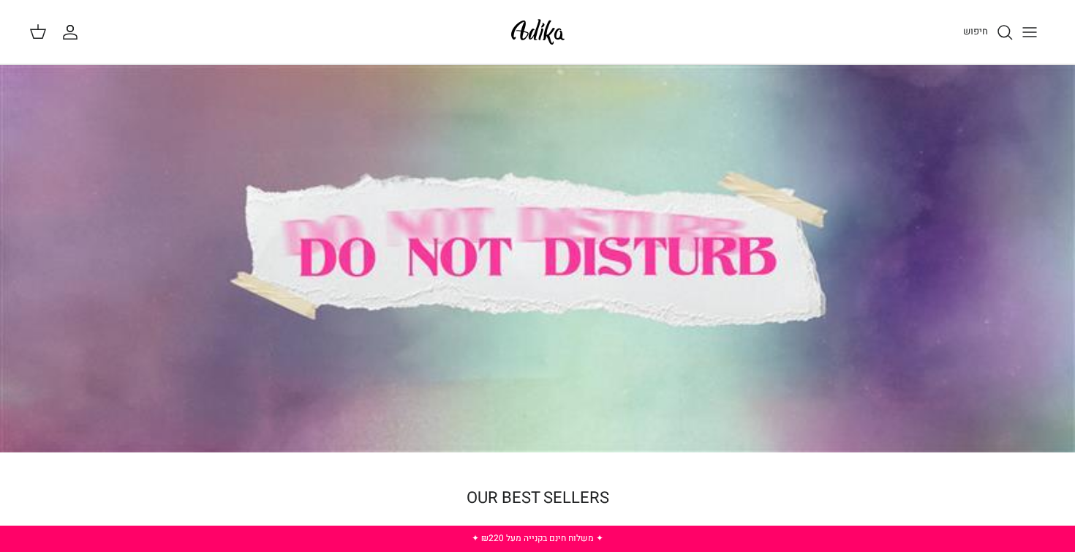 Image resolution: width=1075 pixels, height=552 pixels. I want to click on a: OUR BEST SELLERS, so click(538, 497).